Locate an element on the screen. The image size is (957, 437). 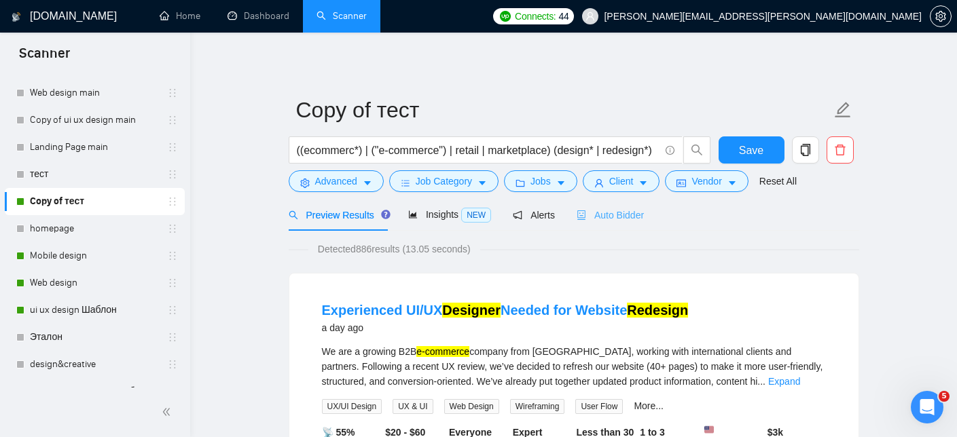
a: homeHome is located at coordinates (180, 16).